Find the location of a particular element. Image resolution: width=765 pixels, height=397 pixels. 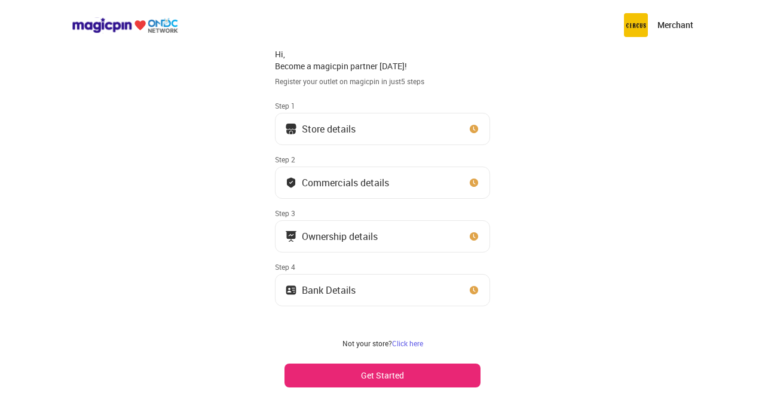

img: commercials_icon.983f7837.svg is located at coordinates (291, 237).